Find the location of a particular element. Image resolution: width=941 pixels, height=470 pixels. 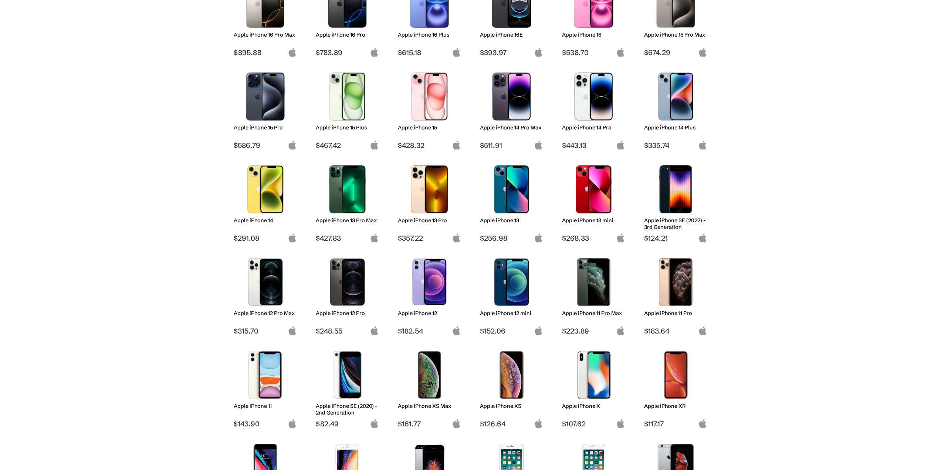

h2: Apple iPhone 13 is located at coordinates (511, 220).